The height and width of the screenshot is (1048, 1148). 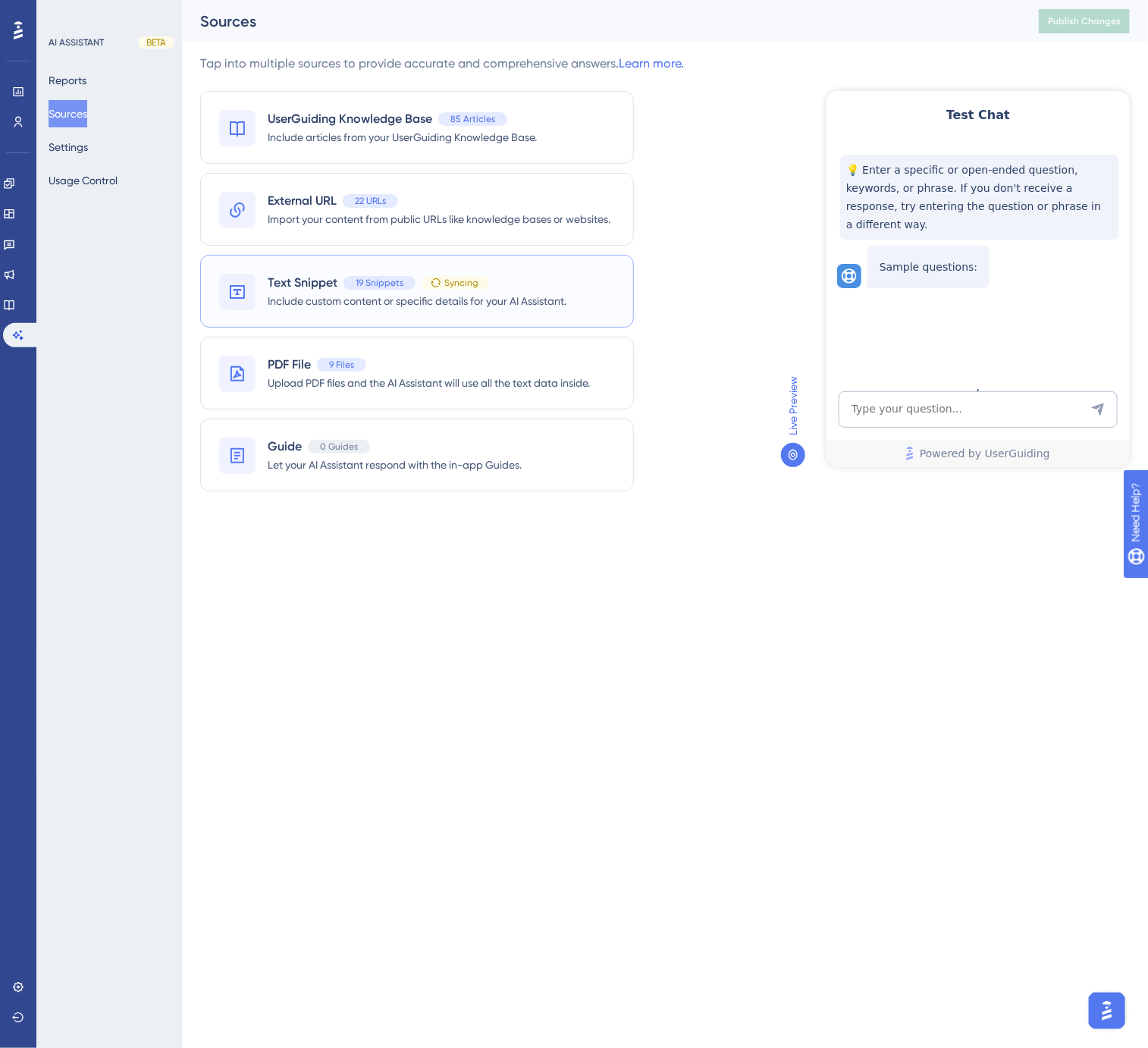 I want to click on span: 85 Articles, so click(x=472, y=119).